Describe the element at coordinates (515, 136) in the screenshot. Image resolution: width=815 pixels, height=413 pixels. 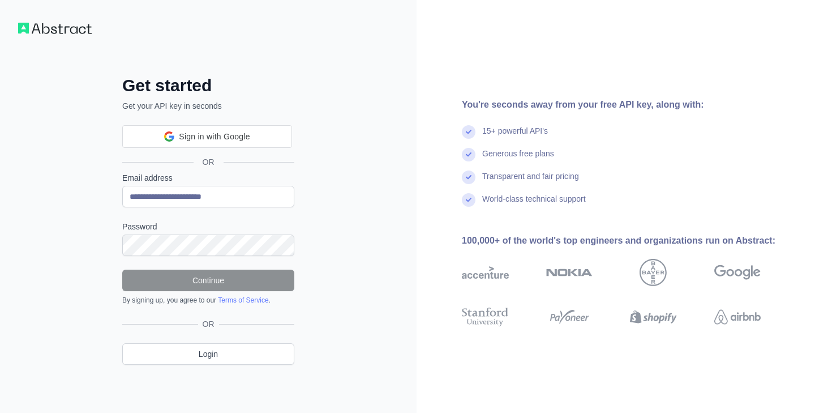
I see `div: 15+ powerful API's` at that location.